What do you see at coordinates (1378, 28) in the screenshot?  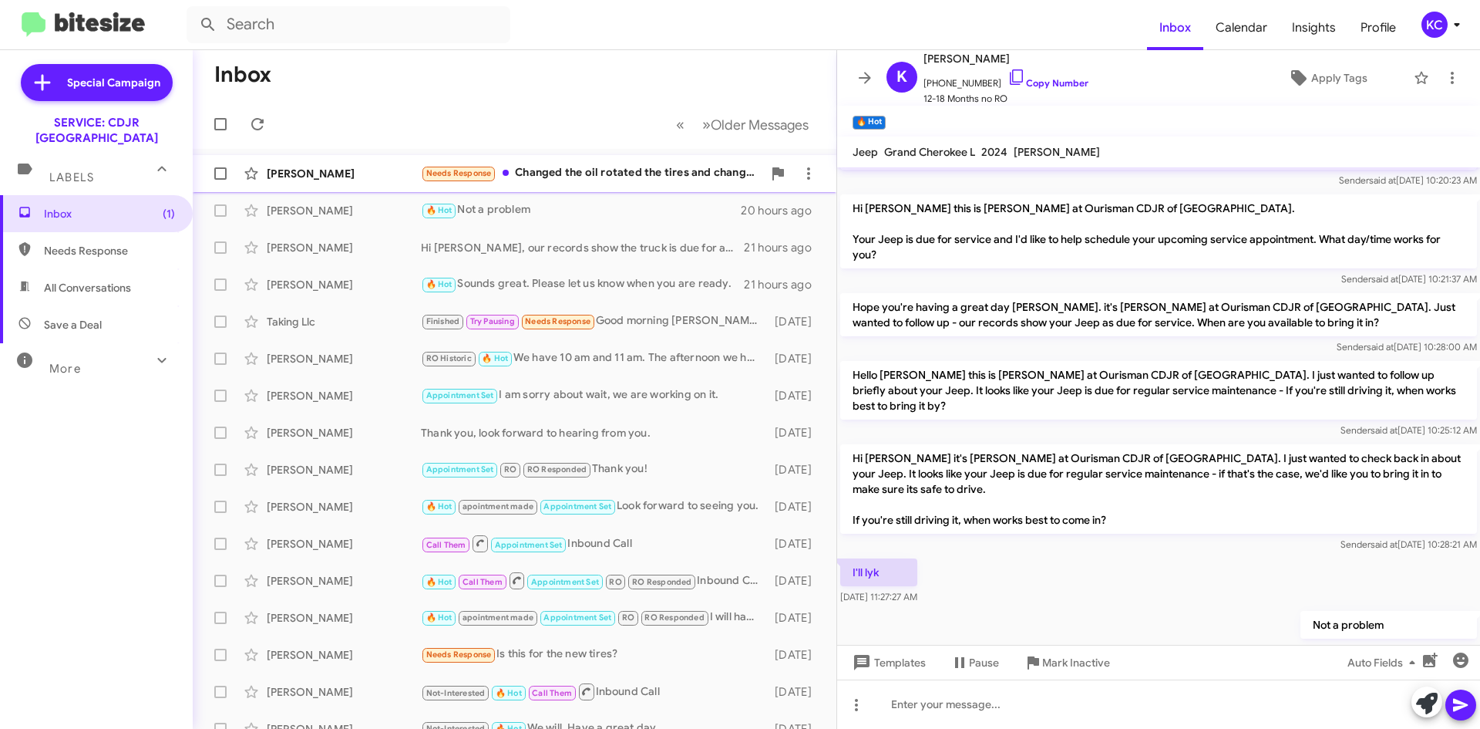 I see `a: Profile` at bounding box center [1378, 28].